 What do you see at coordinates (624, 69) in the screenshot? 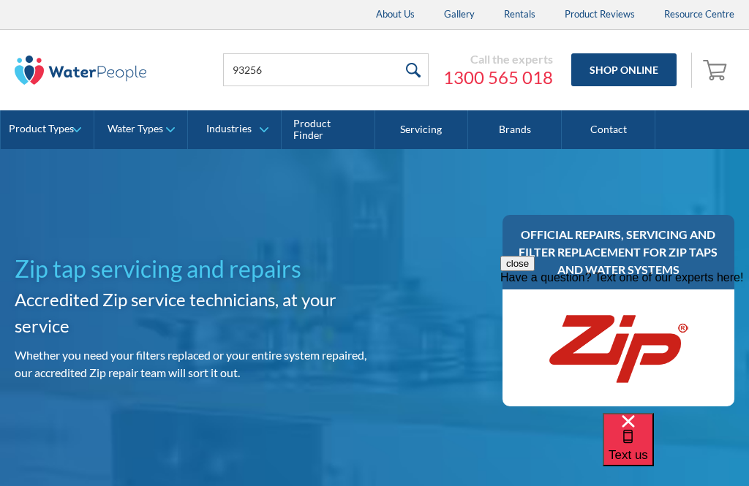
I see `a: Shop Online` at bounding box center [624, 69].